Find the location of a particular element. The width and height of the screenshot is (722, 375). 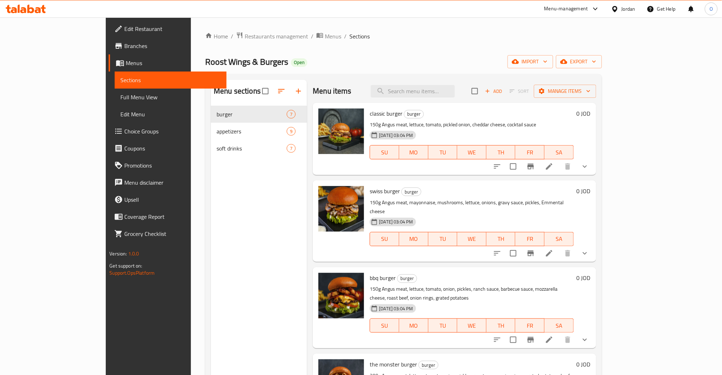

span: 1.0.0 is located at coordinates (134, 254).